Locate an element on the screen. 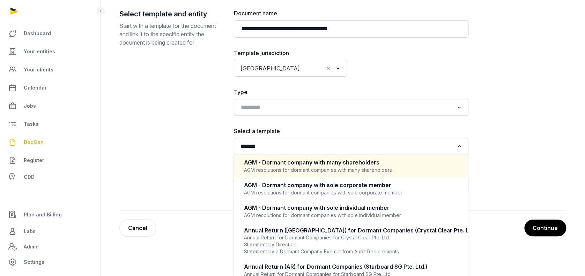 This screenshot has height=276, width=585. div: AGM resolutions for dormant companies with many shareholders is located at coordinates (351, 170).